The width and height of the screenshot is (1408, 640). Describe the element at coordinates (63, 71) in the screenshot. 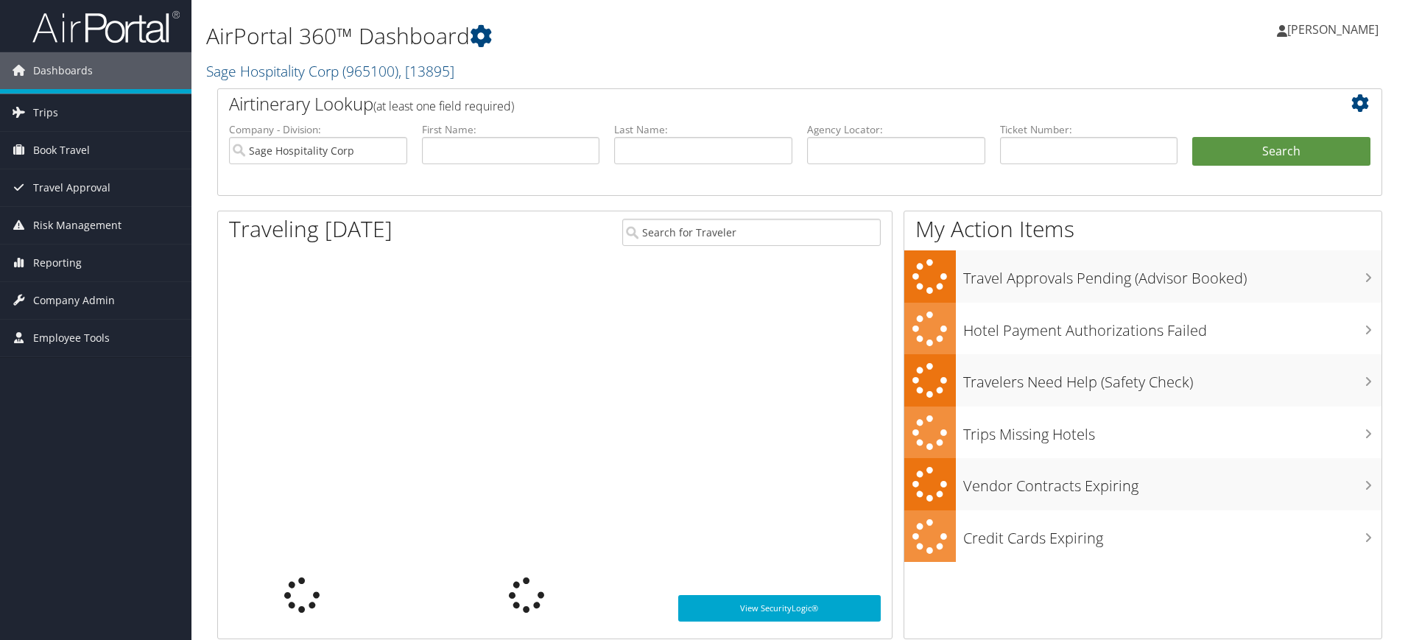

I see `span: Dashboards` at that location.